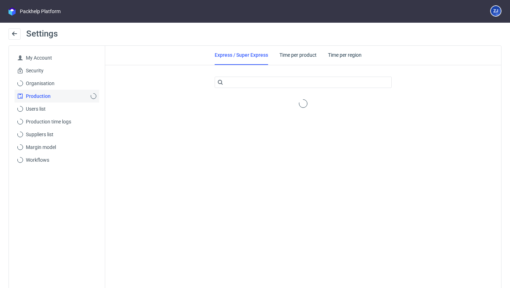 This screenshot has width=510, height=288. Describe the element at coordinates (57, 96) in the screenshot. I see `a: Production` at that location.